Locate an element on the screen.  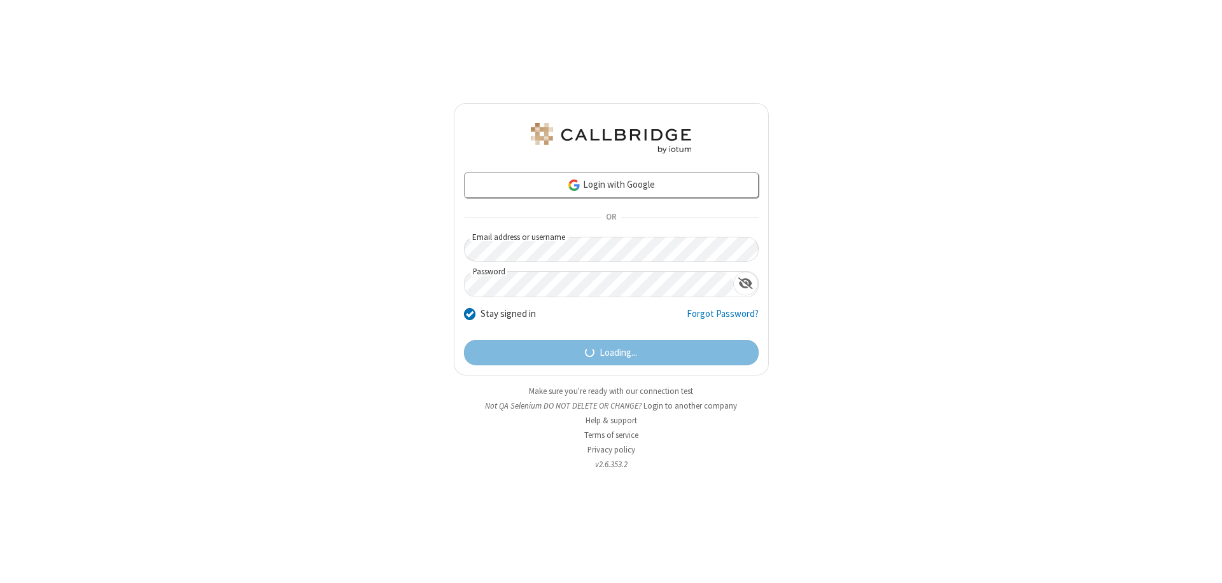
span: OR is located at coordinates (611, 218).